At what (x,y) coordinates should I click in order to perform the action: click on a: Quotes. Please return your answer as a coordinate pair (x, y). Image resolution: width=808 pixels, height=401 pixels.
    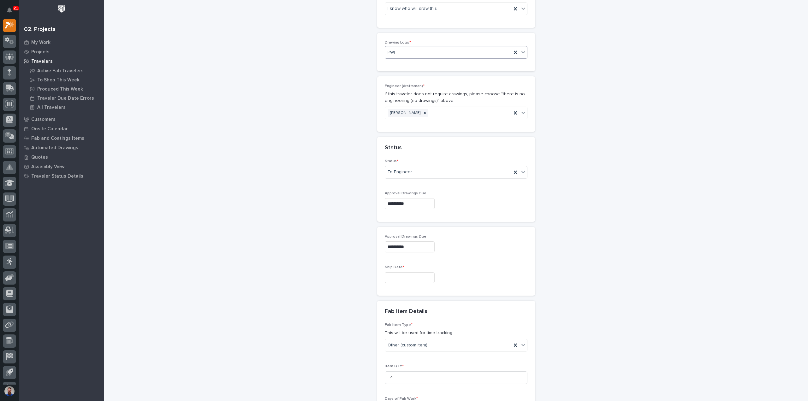
    Looking at the image, I should click on (62, 157).